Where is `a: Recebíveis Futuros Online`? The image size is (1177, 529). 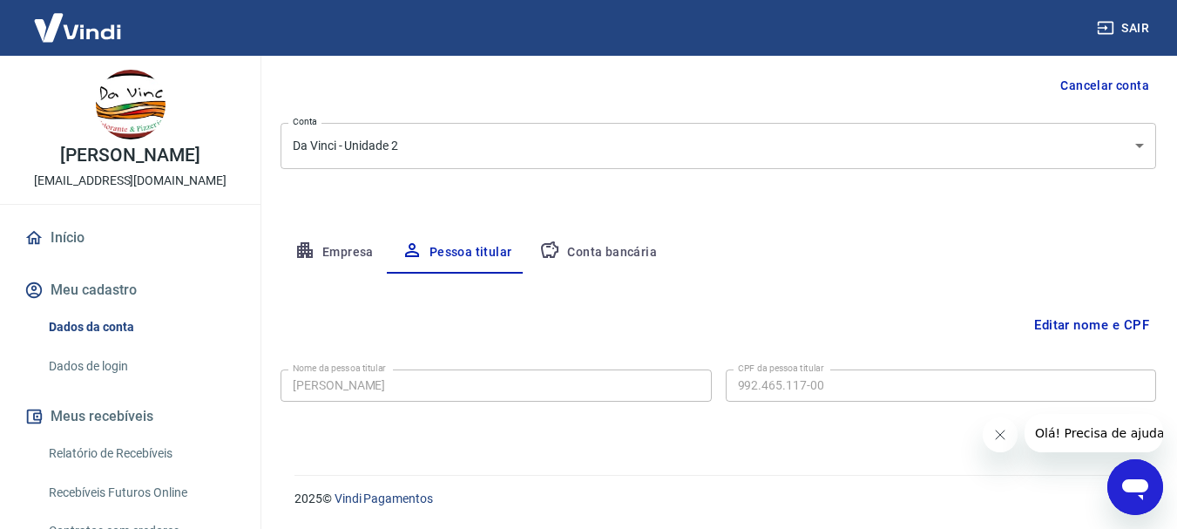
a: Recebíveis Futuros Online is located at coordinates (140, 492).